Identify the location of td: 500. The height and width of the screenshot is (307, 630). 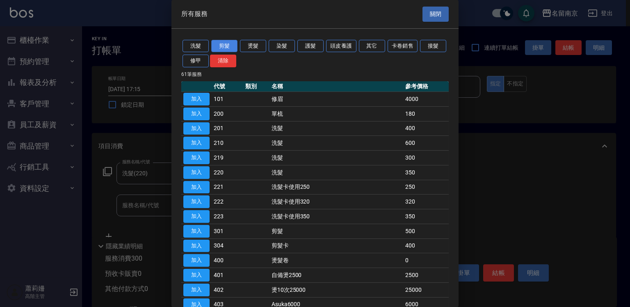
(425, 231).